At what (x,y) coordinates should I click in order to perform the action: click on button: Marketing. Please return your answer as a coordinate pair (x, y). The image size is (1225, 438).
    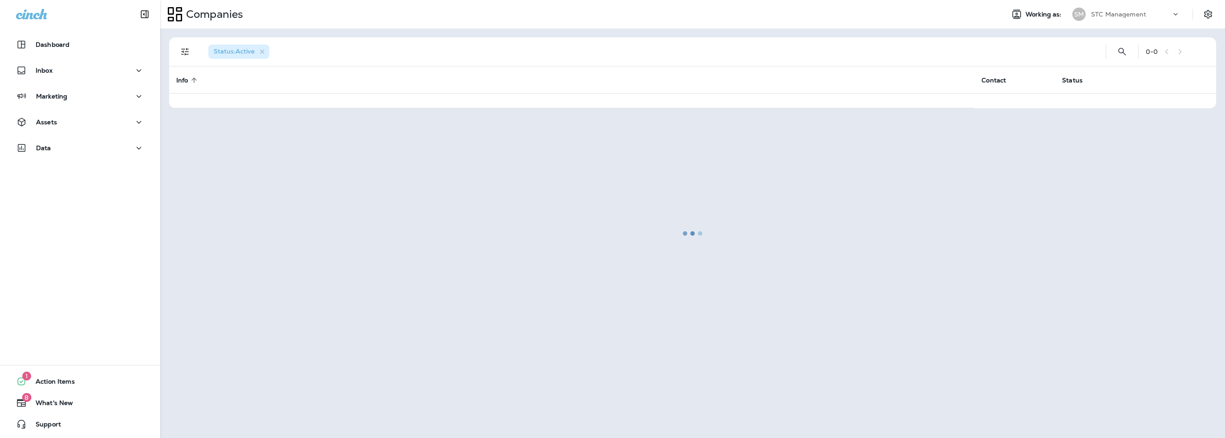
    Looking at the image, I should click on (80, 96).